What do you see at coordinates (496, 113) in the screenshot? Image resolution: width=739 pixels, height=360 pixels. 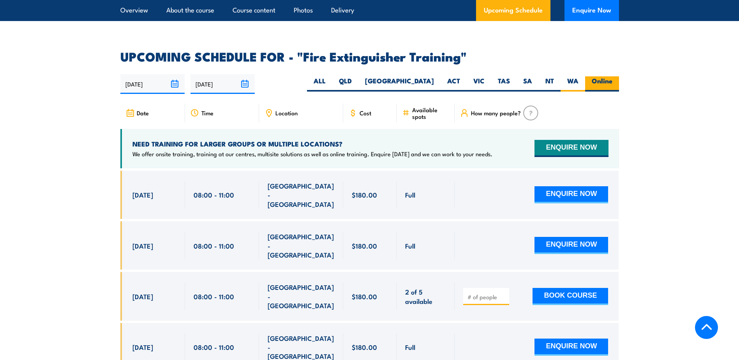 I see `span: How many people?` at bounding box center [496, 113].